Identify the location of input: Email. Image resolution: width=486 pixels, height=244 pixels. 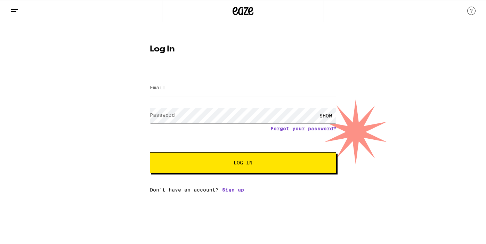
(243, 88).